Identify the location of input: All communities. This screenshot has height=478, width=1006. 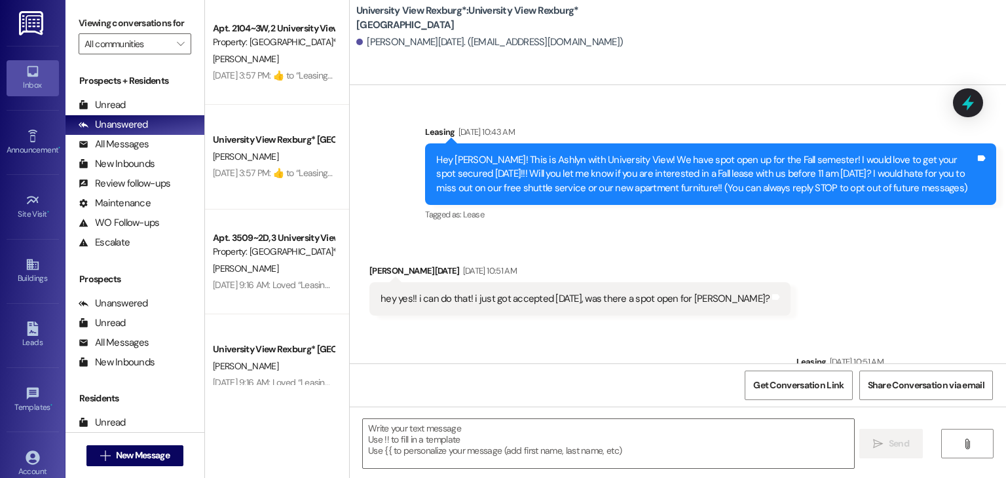
(127, 44).